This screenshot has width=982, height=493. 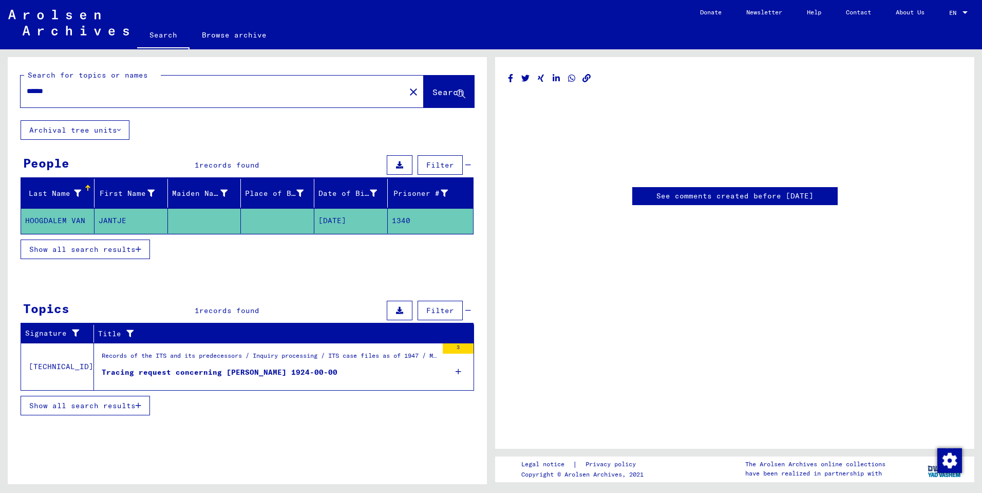 What do you see at coordinates (585, 474) in the screenshot?
I see `p: Copyright © Arolsen Archives, 2021` at bounding box center [585, 474].